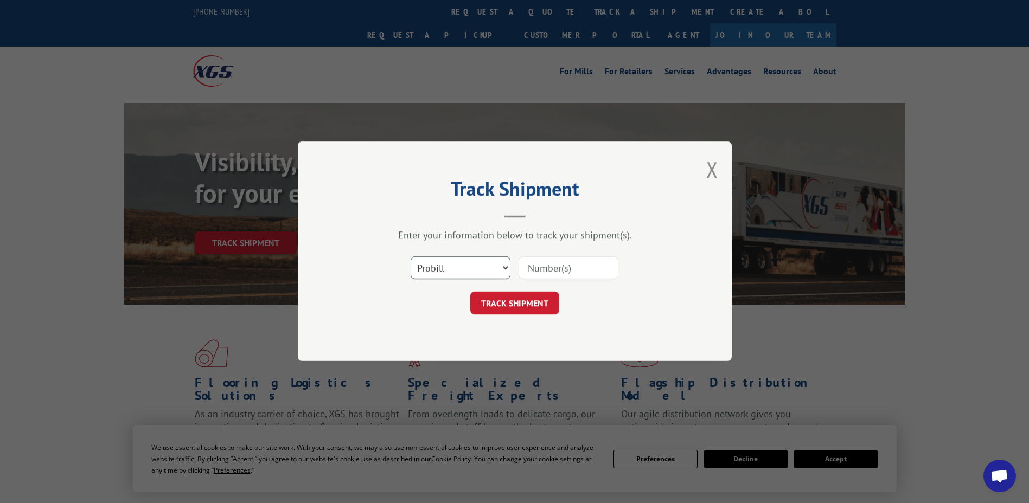 The width and height of the screenshot is (1029, 503). I want to click on input: Number(s), so click(568, 268).